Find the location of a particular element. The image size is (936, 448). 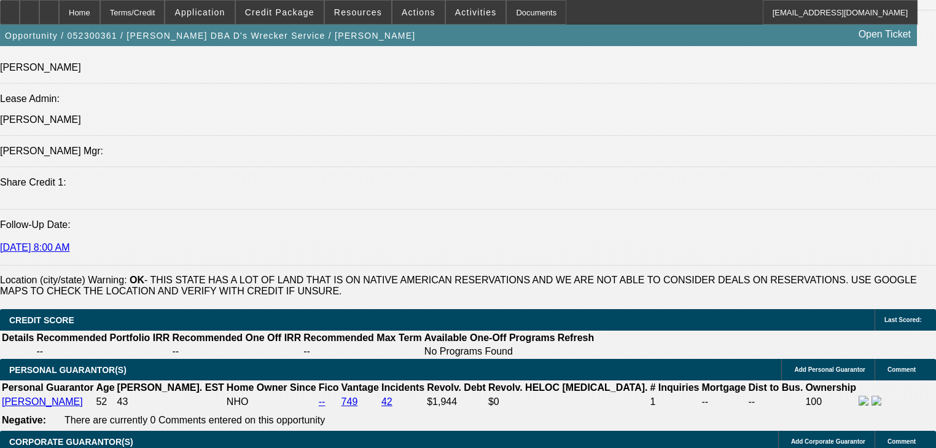

th: Recommended One Off IRR is located at coordinates (237, 338).